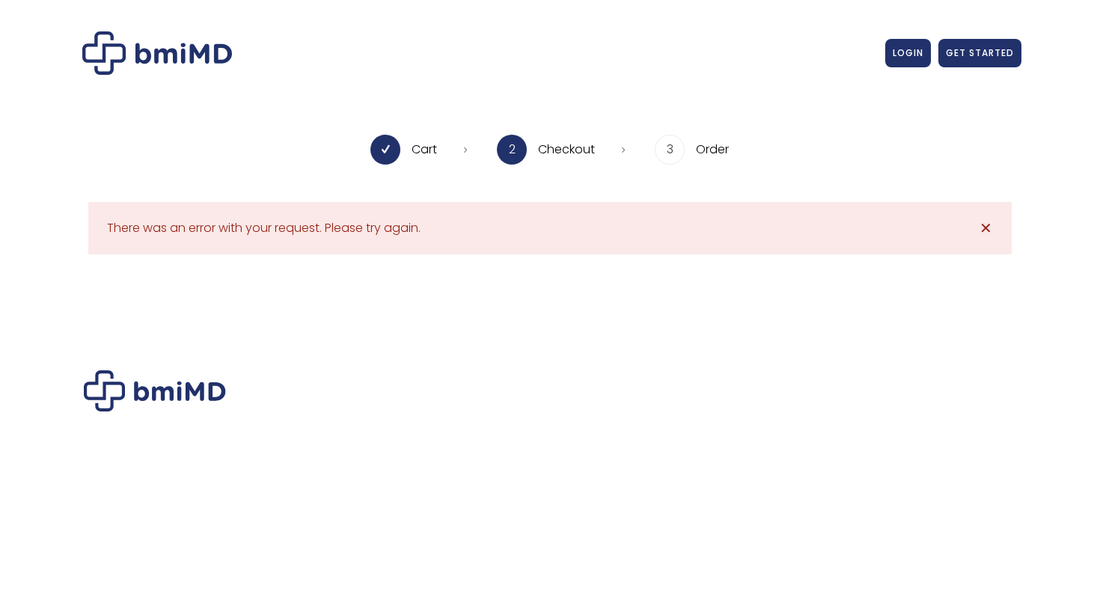 The height and width of the screenshot is (597, 1100). What do you see at coordinates (691, 150) in the screenshot?
I see `li: Order` at bounding box center [691, 150].